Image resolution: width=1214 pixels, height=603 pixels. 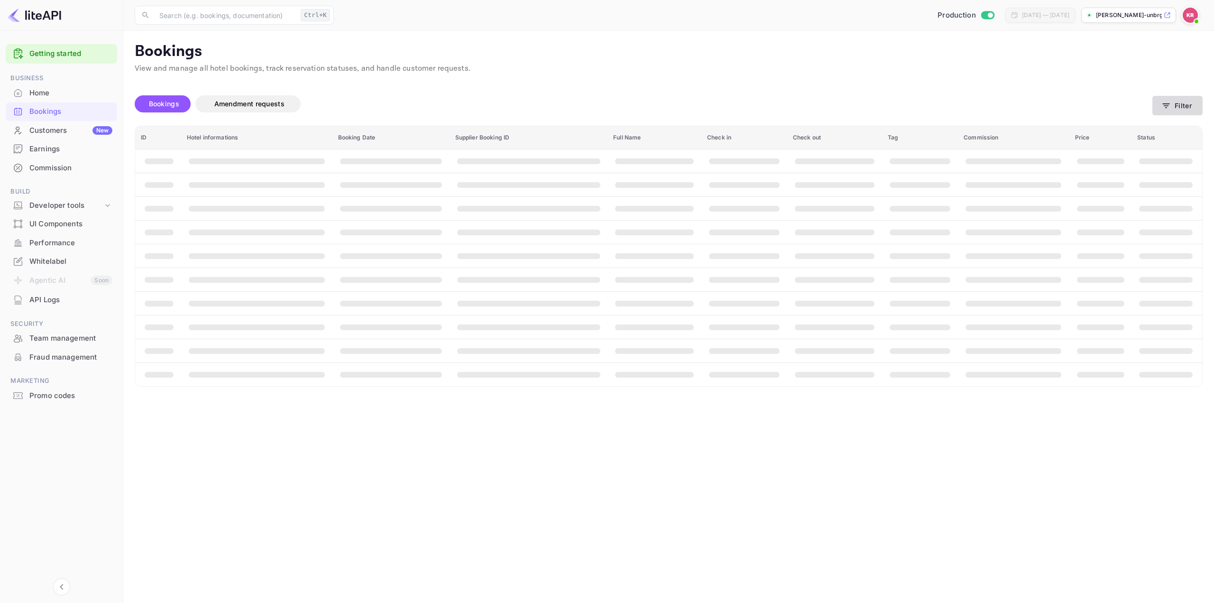 I want to click on span: Business, so click(x=61, y=78).